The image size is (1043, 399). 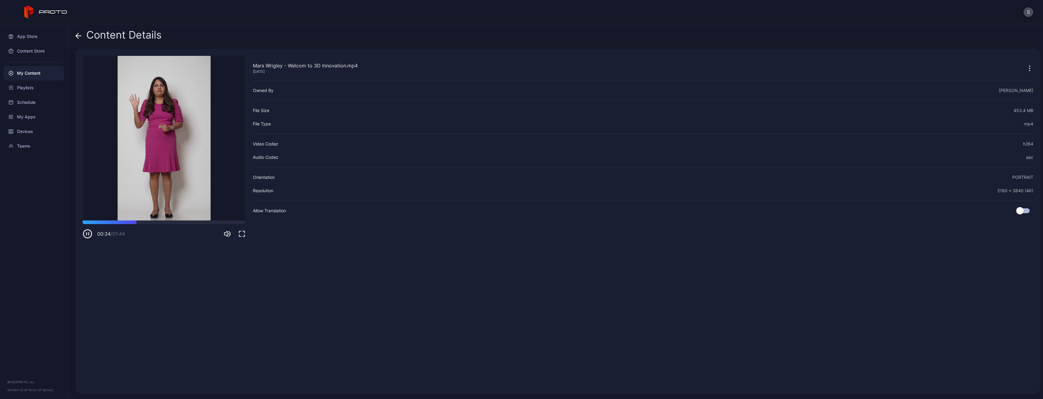 I want to click on button: S, so click(x=1028, y=12).